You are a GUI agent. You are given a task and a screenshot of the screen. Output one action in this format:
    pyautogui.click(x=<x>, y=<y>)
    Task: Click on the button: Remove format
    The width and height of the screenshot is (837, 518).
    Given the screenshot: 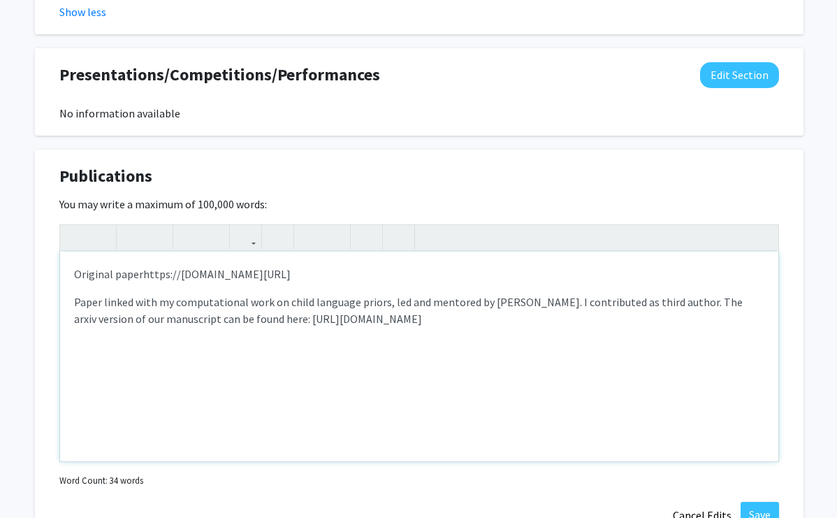 What is the action you would take?
    pyautogui.click(x=366, y=237)
    